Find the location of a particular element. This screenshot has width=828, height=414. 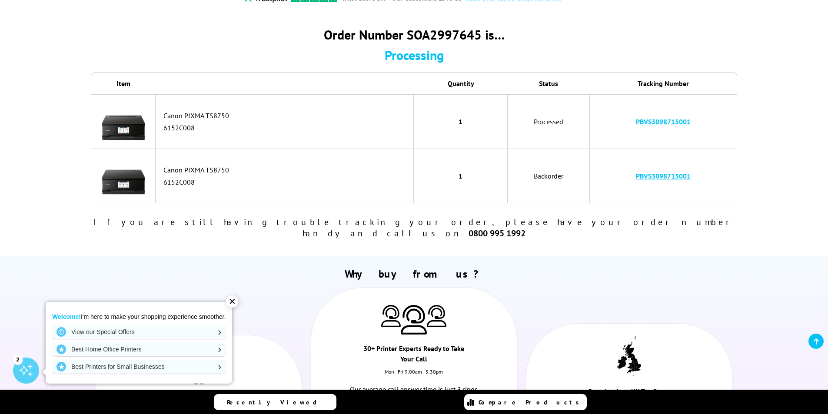

span: Compare Products is located at coordinates (531, 403).